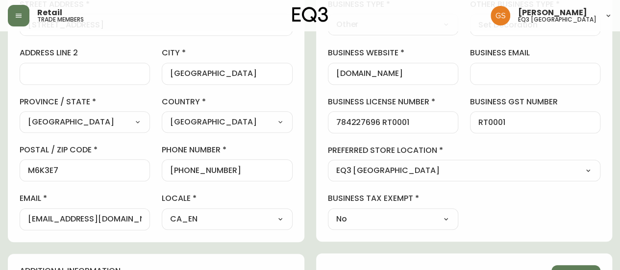  I want to click on img: logo, so click(310, 15).